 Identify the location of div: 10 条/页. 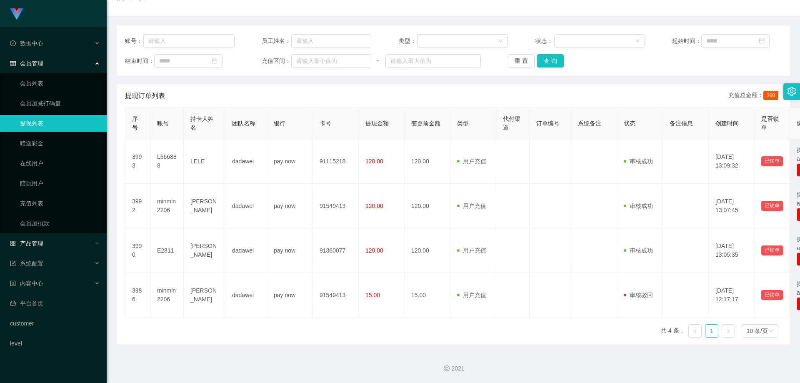
(757, 331).